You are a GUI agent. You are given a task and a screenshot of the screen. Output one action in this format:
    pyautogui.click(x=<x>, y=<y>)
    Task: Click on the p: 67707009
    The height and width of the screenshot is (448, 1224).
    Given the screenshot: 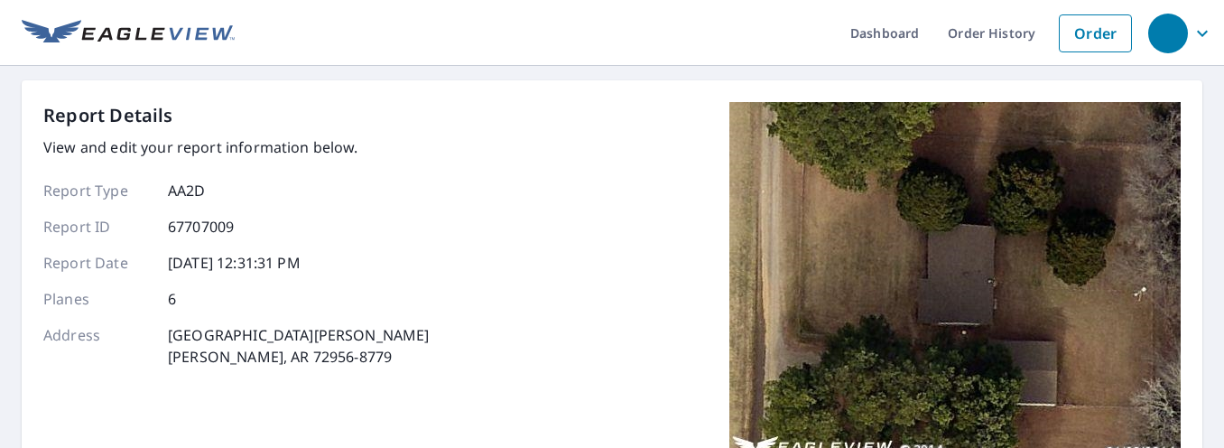 What is the action you would take?
    pyautogui.click(x=200, y=227)
    